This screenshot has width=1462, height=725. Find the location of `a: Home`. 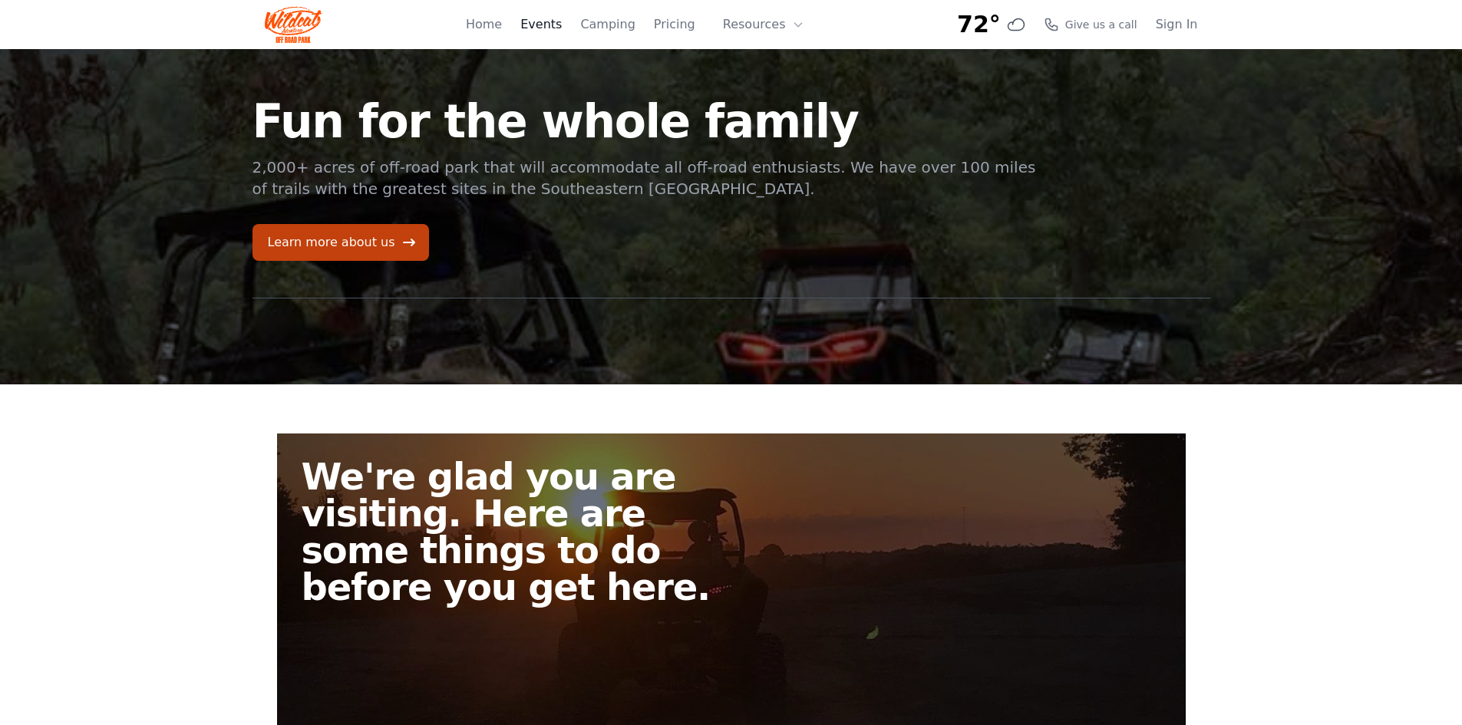

a: Home is located at coordinates (483, 25).